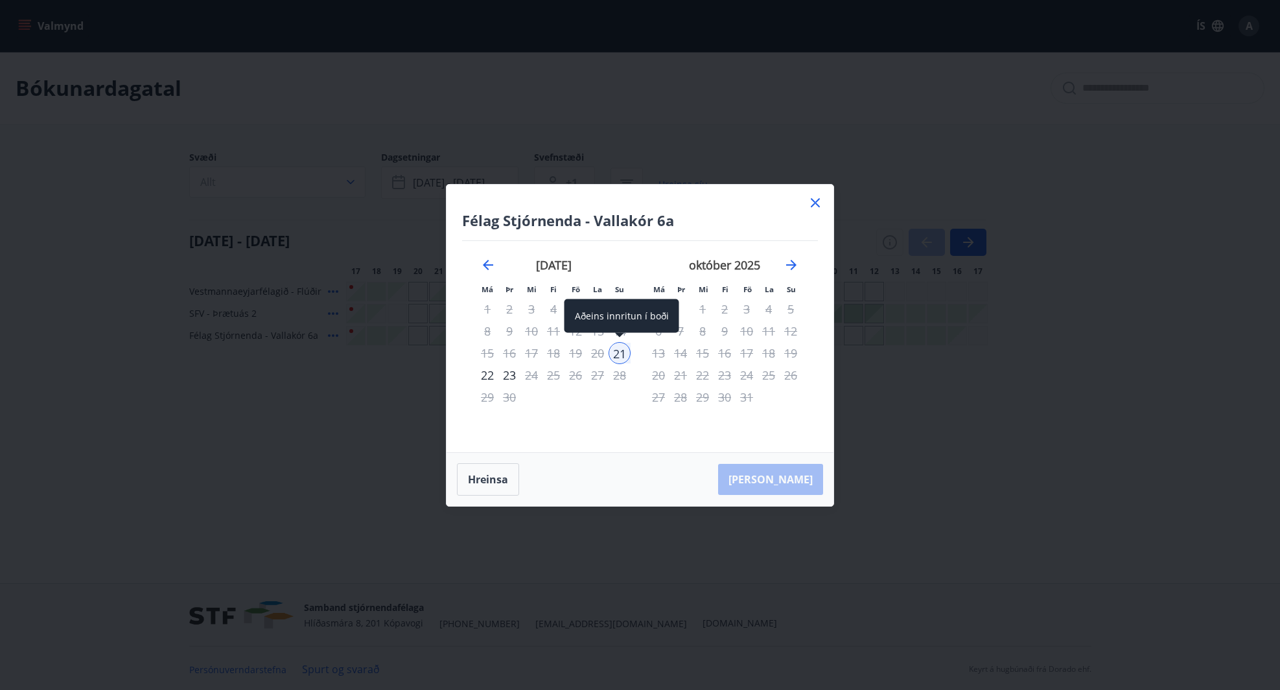  I want to click on td: Not available. mánudagur, 15. september 2025, so click(487, 353).